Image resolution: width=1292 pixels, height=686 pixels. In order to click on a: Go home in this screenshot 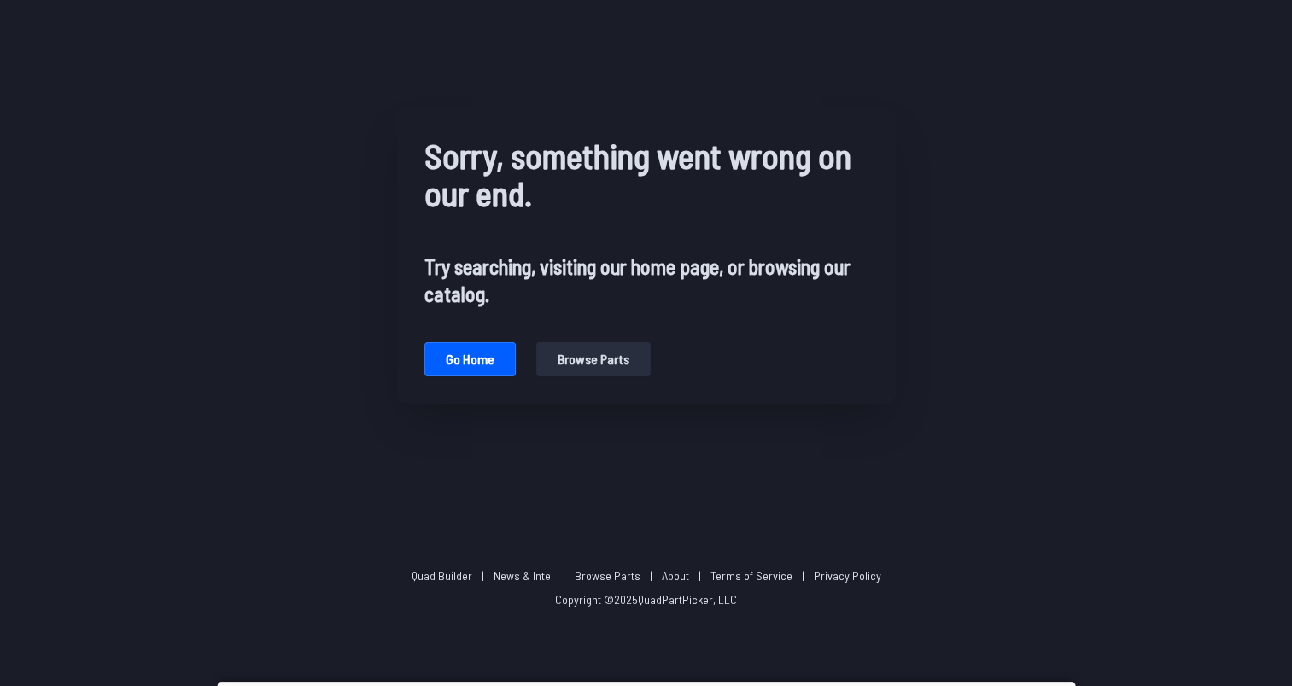, I will do `click(469, 359)`.